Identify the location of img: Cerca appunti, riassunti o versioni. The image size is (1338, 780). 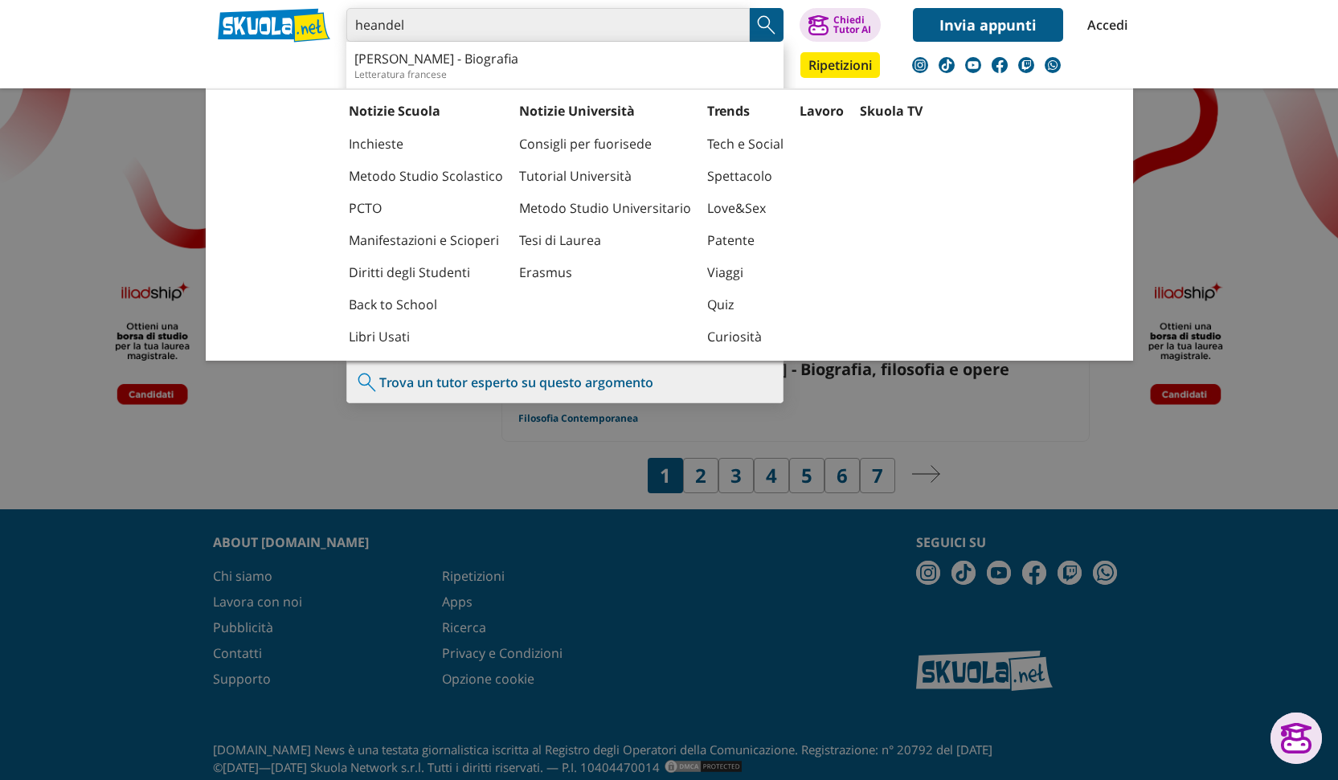
(767, 25).